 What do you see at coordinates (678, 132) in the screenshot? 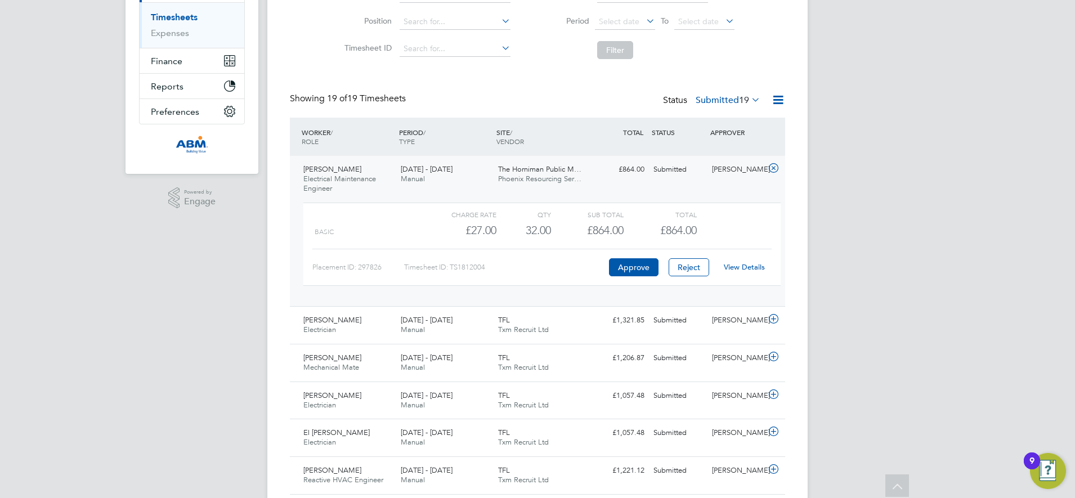
I see `div: STATUS` at bounding box center [678, 132].